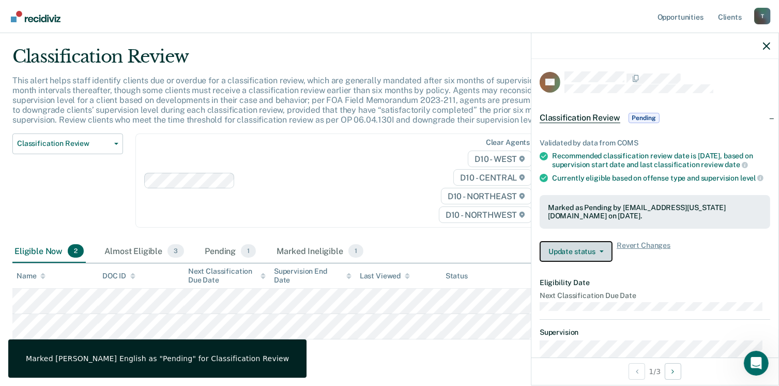  I want to click on div: Classification ReviewPending, so click(655, 118).